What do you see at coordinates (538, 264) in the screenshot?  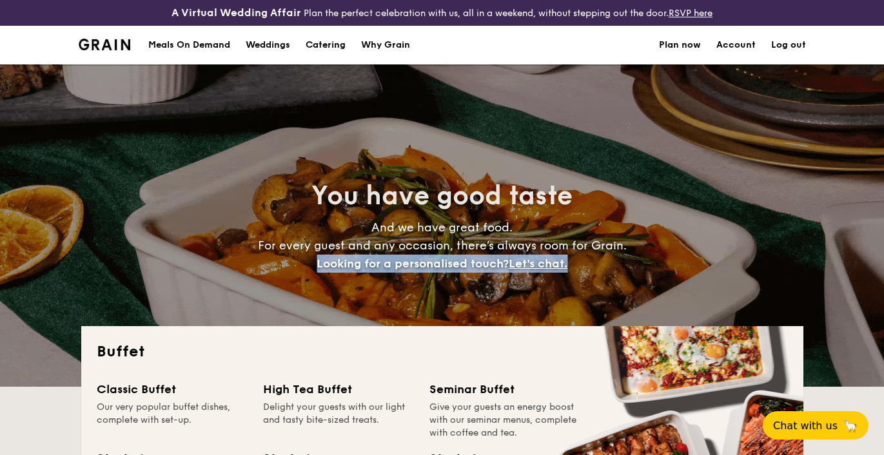 I see `span: Let's chat.` at bounding box center [538, 264].